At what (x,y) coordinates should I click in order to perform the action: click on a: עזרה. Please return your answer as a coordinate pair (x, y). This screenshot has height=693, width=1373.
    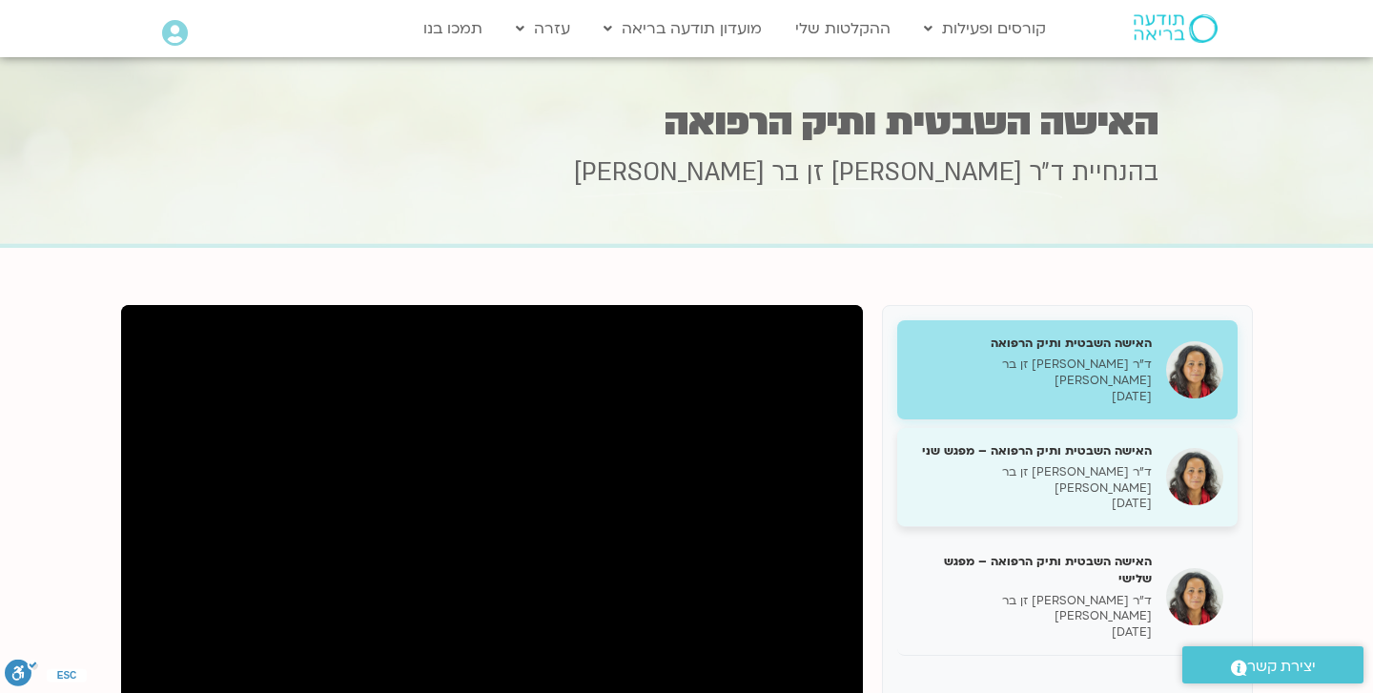
    Looking at the image, I should click on (542, 29).